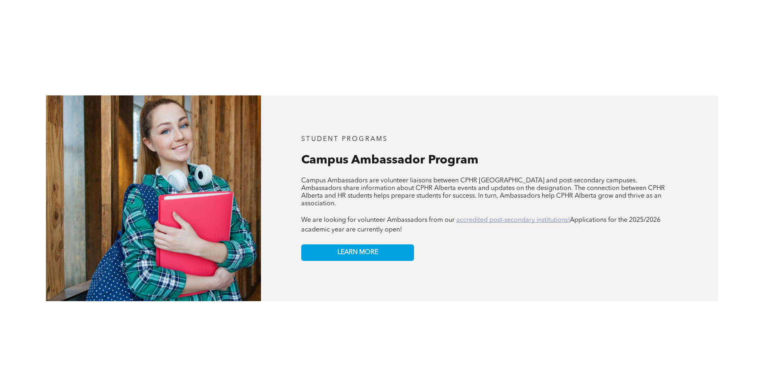 The width and height of the screenshot is (764, 372). I want to click on span: We are looking for volunteer Ambassadors from our, so click(378, 220).